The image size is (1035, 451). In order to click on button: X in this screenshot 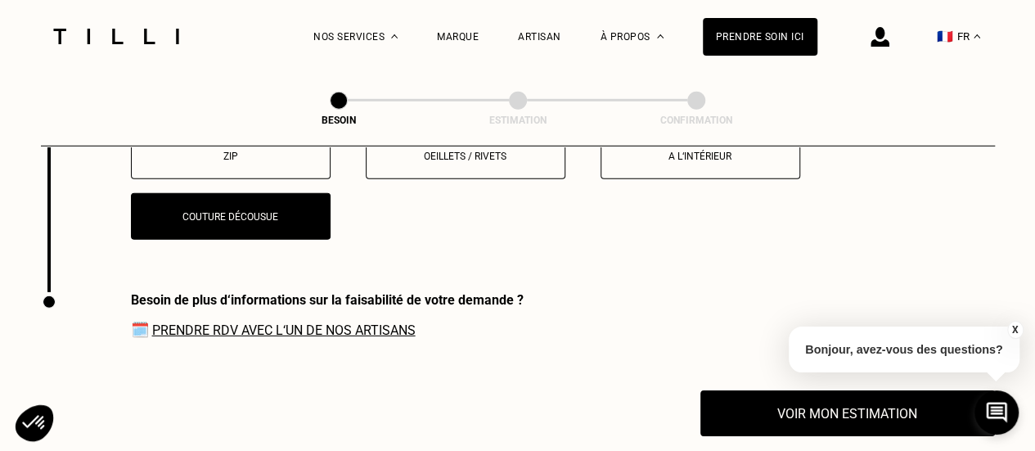, I will do `click(1014, 330)`.